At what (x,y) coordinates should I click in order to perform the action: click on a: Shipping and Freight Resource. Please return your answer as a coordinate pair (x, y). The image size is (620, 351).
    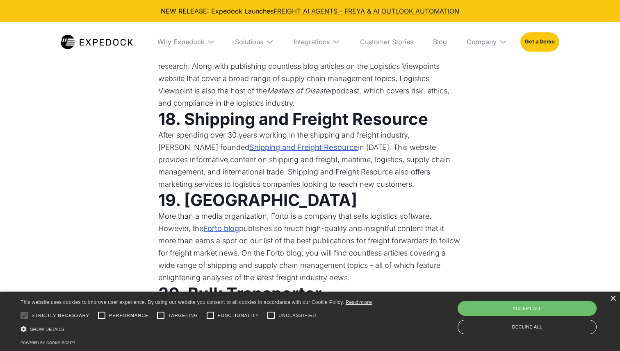
    Looking at the image, I should click on (303, 148).